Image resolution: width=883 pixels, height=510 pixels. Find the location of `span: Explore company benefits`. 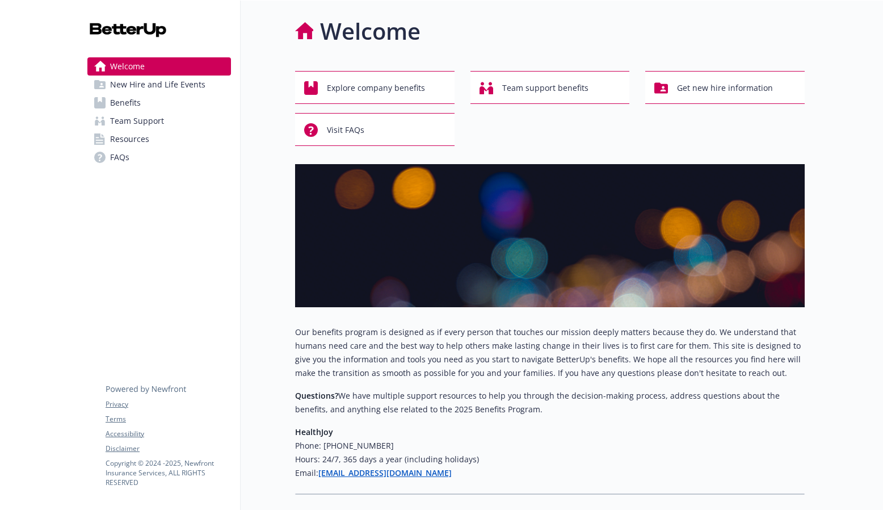

span: Explore company benefits is located at coordinates (376, 88).